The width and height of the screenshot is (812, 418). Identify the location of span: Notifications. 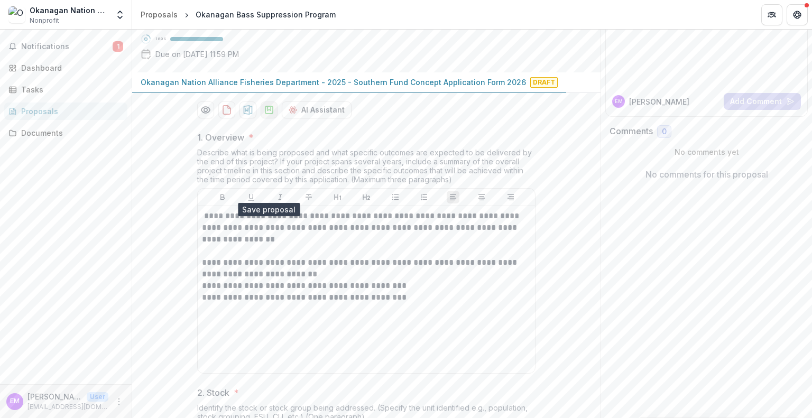
(67, 47).